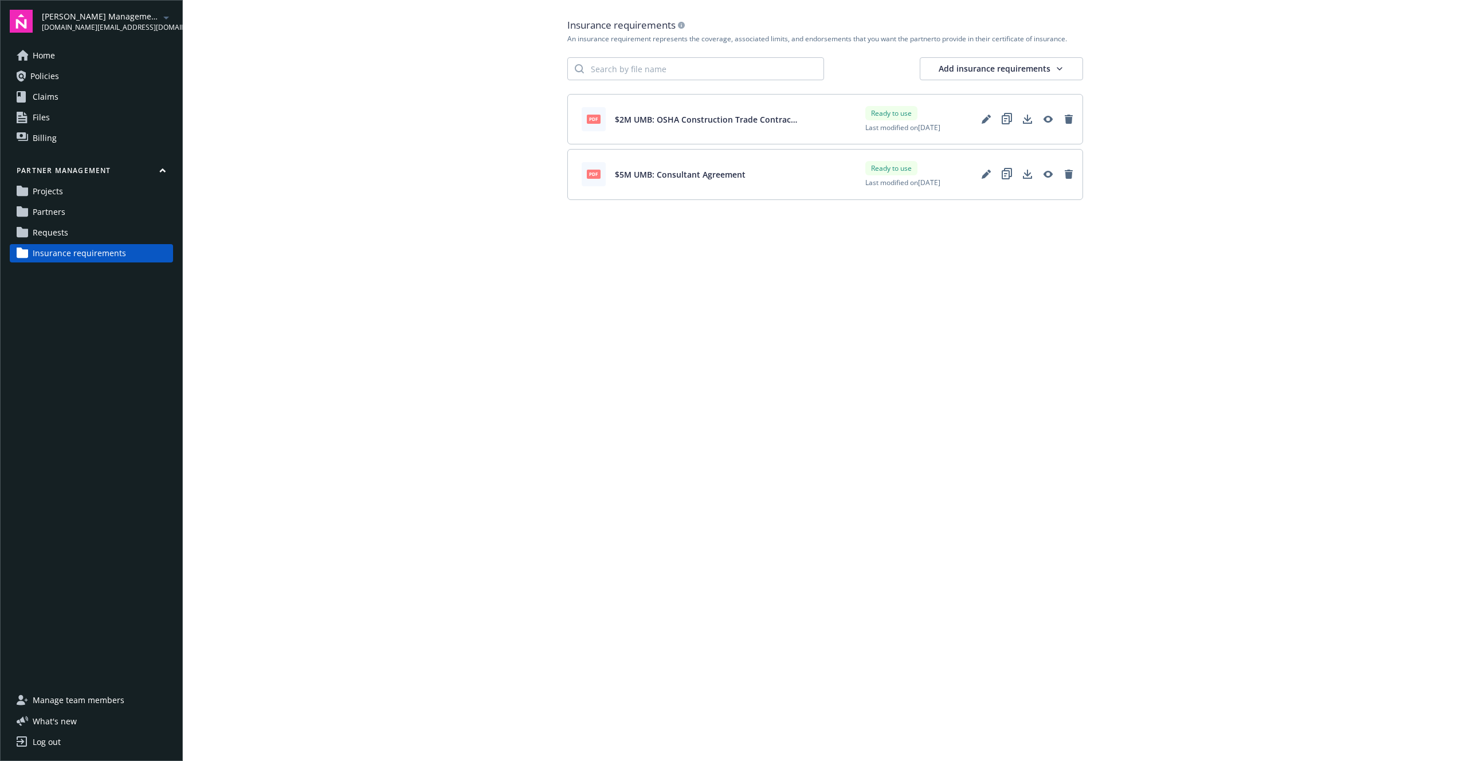 The width and height of the screenshot is (1467, 761). What do you see at coordinates (91, 138) in the screenshot?
I see `a: Billing` at bounding box center [91, 138].